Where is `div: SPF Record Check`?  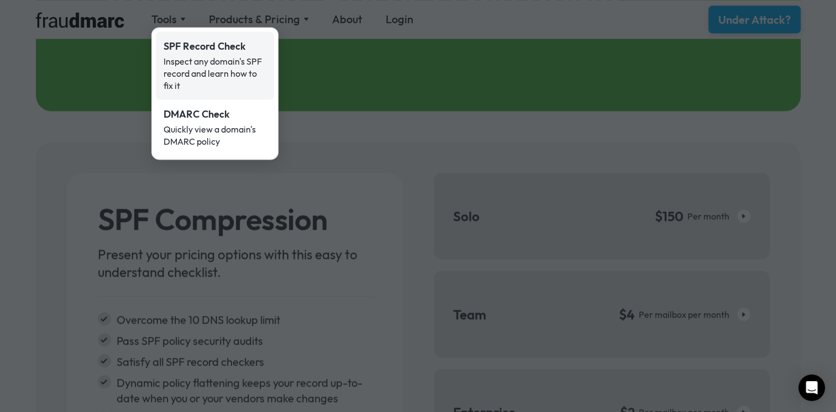 div: SPF Record Check is located at coordinates (215, 46).